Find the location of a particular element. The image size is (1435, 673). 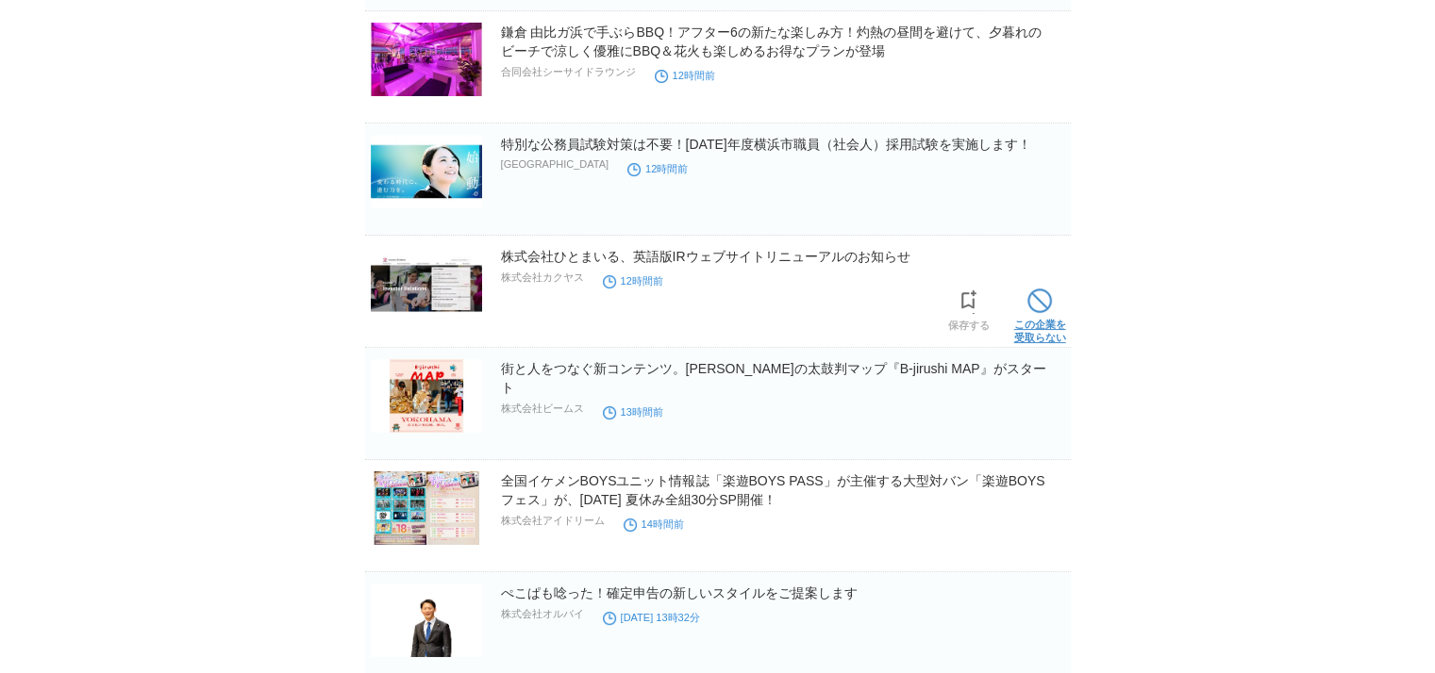

a: 保存する is located at coordinates (969, 308).